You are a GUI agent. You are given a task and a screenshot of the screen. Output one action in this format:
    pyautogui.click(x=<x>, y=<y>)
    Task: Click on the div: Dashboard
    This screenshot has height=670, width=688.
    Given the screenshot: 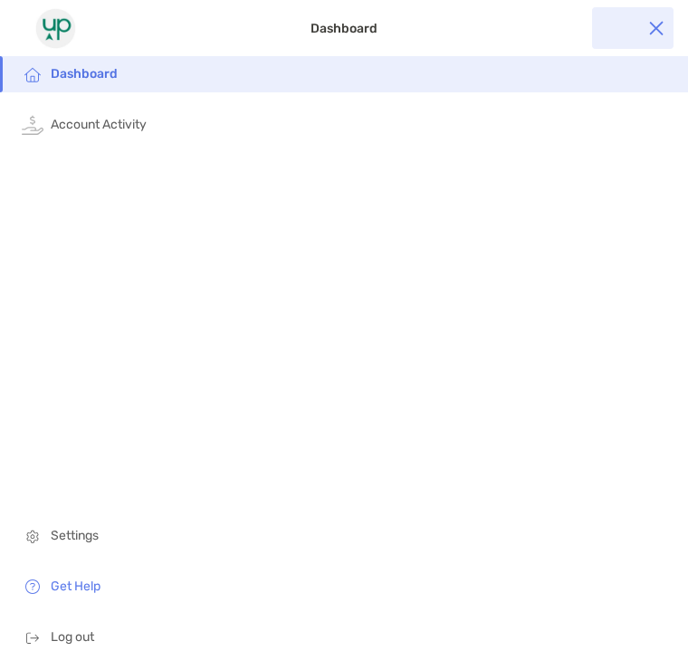 What is the action you would take?
    pyautogui.click(x=344, y=28)
    